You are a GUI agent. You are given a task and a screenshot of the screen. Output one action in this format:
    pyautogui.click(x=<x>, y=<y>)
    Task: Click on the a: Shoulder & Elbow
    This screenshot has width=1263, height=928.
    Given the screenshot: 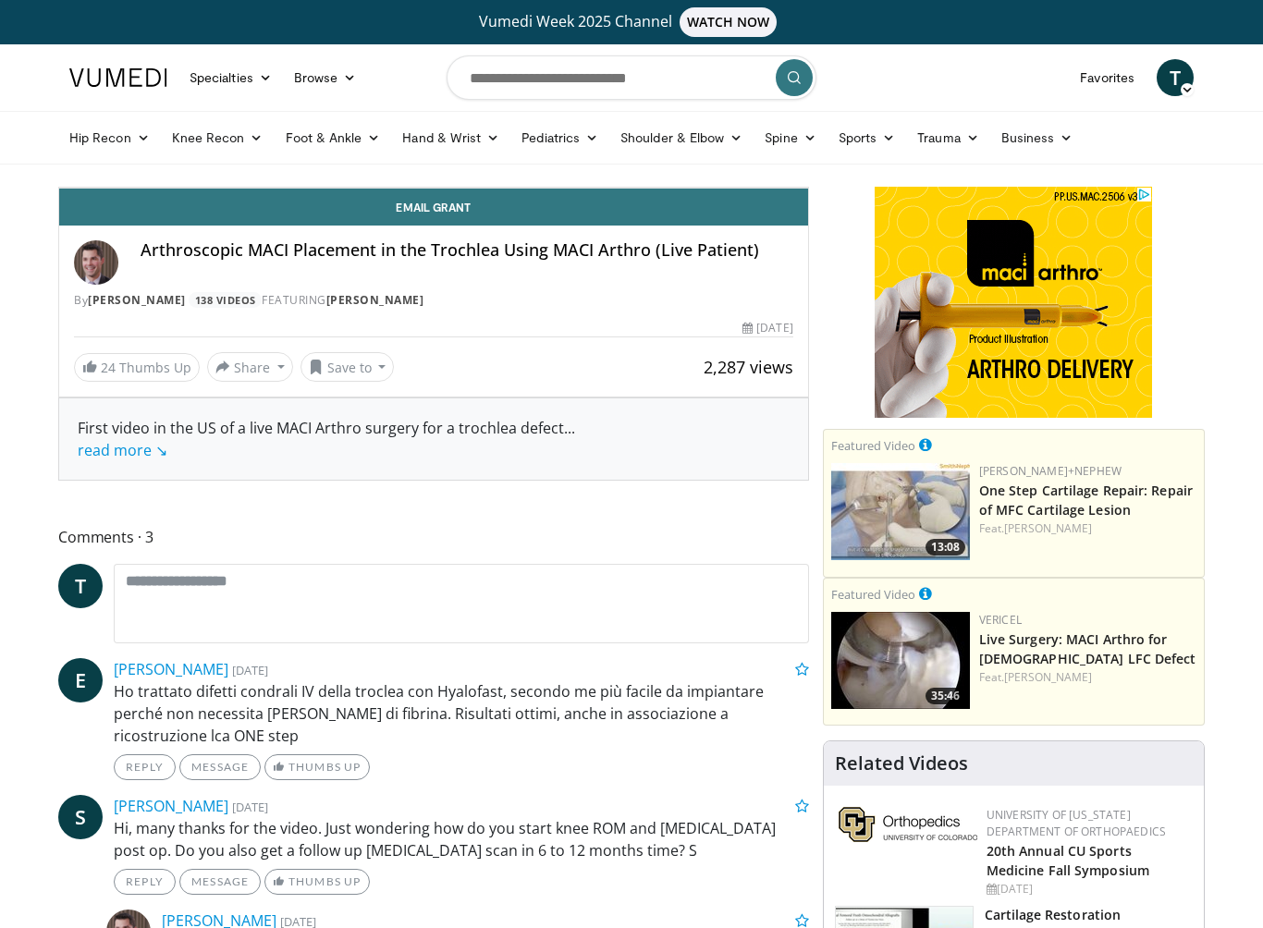 What is the action you would take?
    pyautogui.click(x=681, y=138)
    